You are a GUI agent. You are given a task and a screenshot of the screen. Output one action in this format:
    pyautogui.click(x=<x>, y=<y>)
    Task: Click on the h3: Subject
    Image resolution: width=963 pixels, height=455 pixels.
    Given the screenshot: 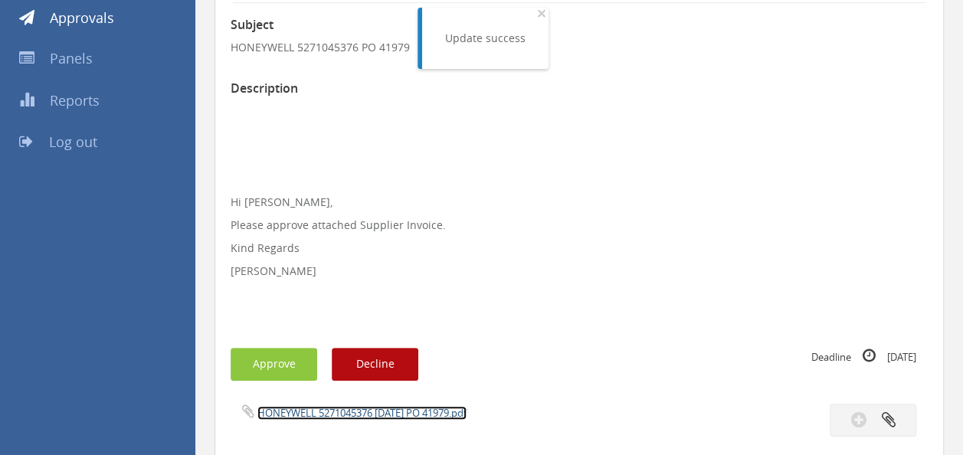 What is the action you would take?
    pyautogui.click(x=579, y=25)
    